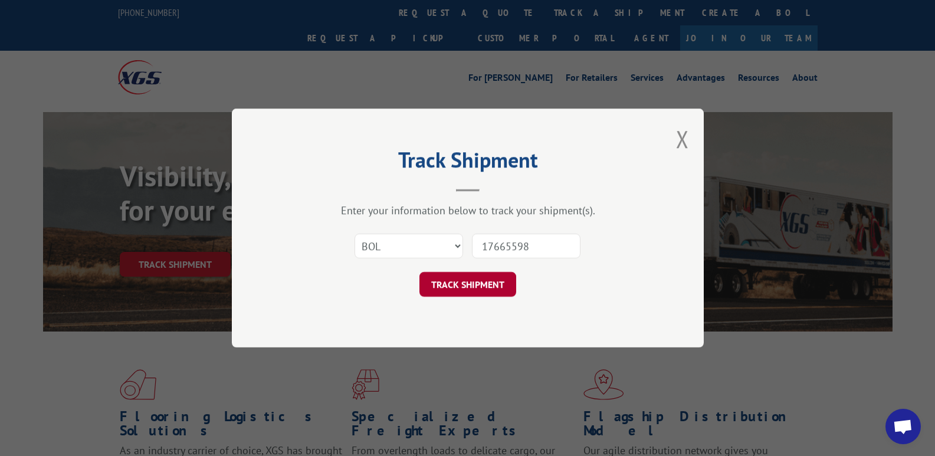 The image size is (935, 456). What do you see at coordinates (683, 139) in the screenshot?
I see `button: Close modal` at bounding box center [683, 139].